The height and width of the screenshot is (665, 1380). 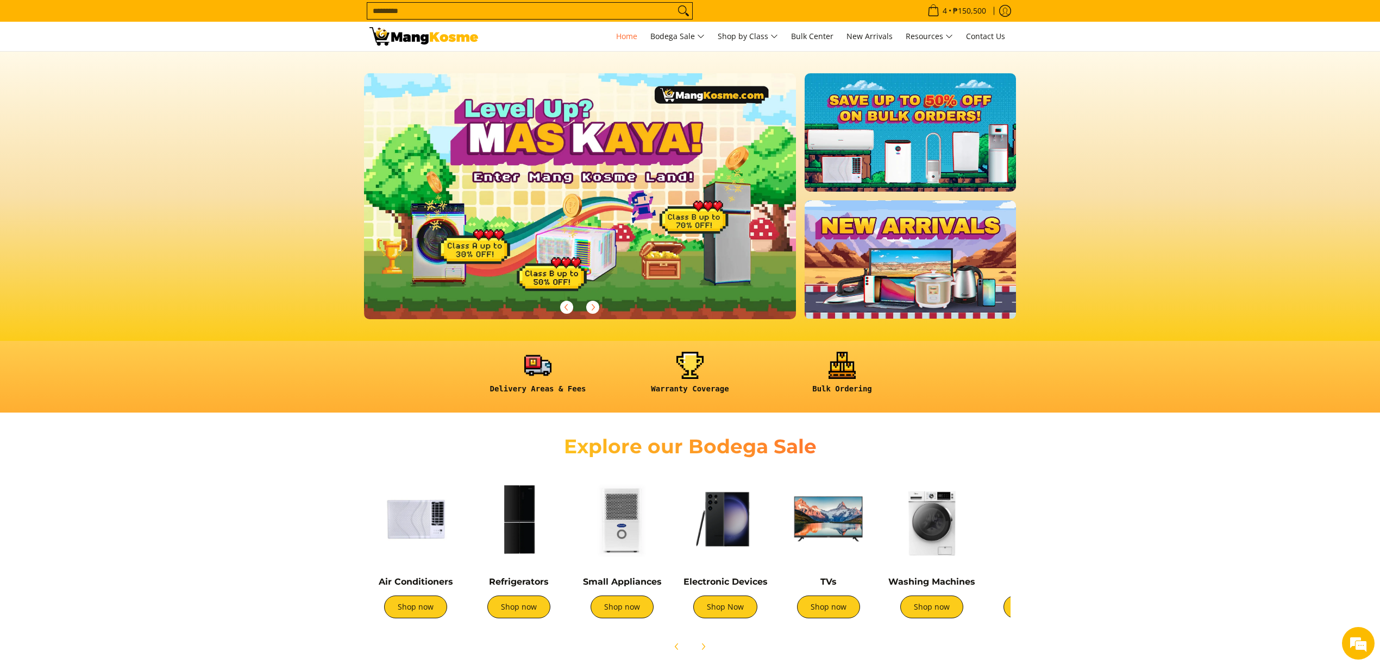 What do you see at coordinates (945, 11) in the screenshot?
I see `span: 4` at bounding box center [945, 11].